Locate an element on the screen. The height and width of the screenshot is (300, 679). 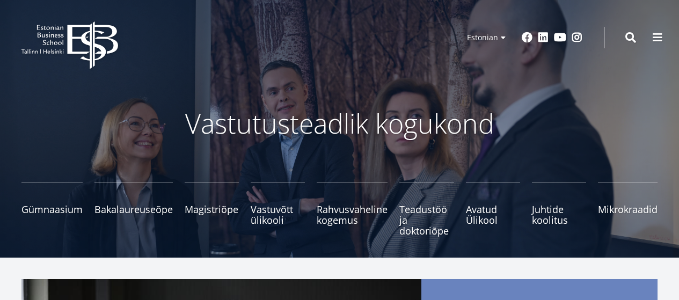
a: Magistriõpe is located at coordinates (211, 209).